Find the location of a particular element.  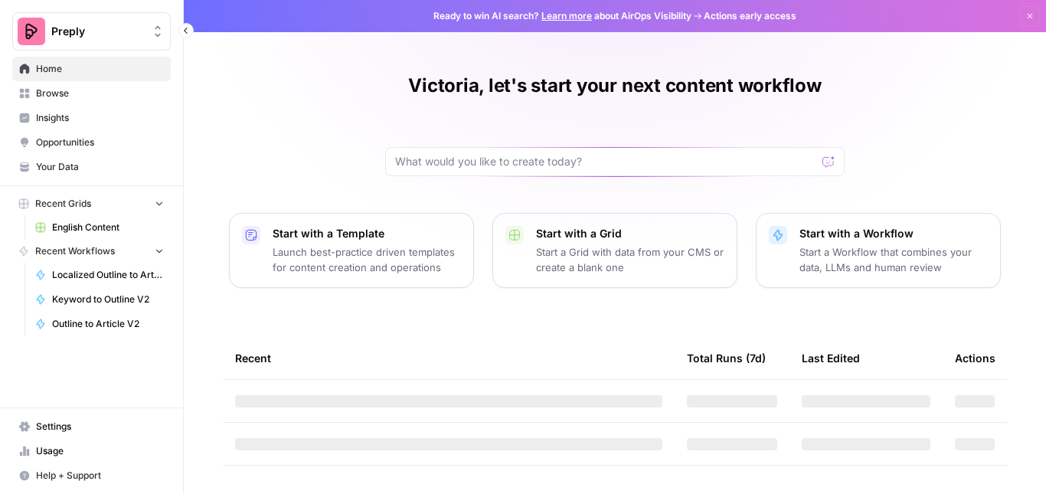

span: Recent Grids is located at coordinates (63, 204).